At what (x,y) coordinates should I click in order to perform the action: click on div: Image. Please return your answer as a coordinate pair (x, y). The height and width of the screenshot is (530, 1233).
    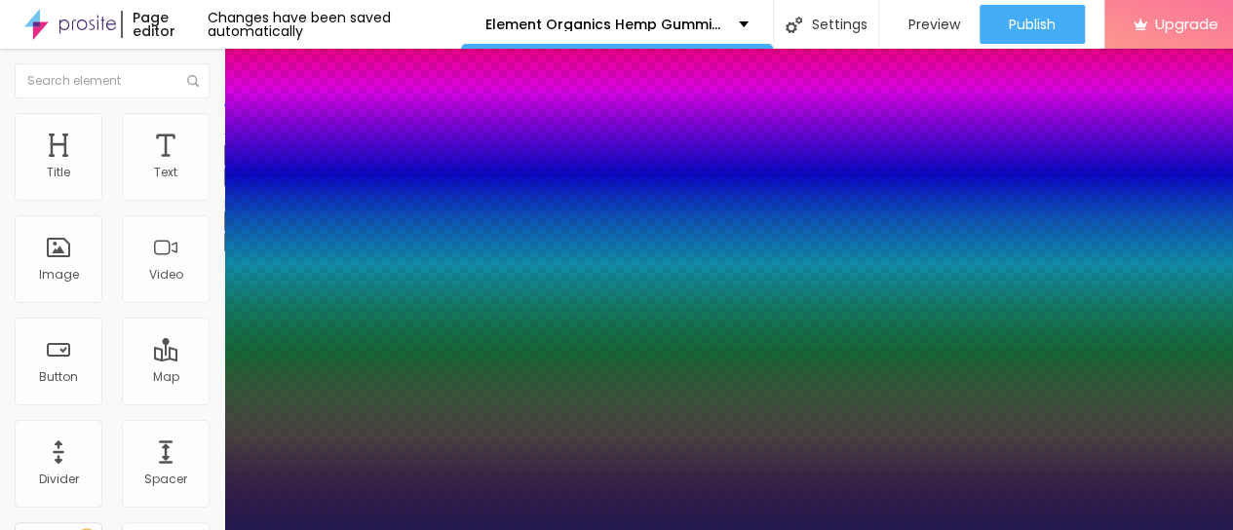
    Looking at the image, I should click on (58, 275).